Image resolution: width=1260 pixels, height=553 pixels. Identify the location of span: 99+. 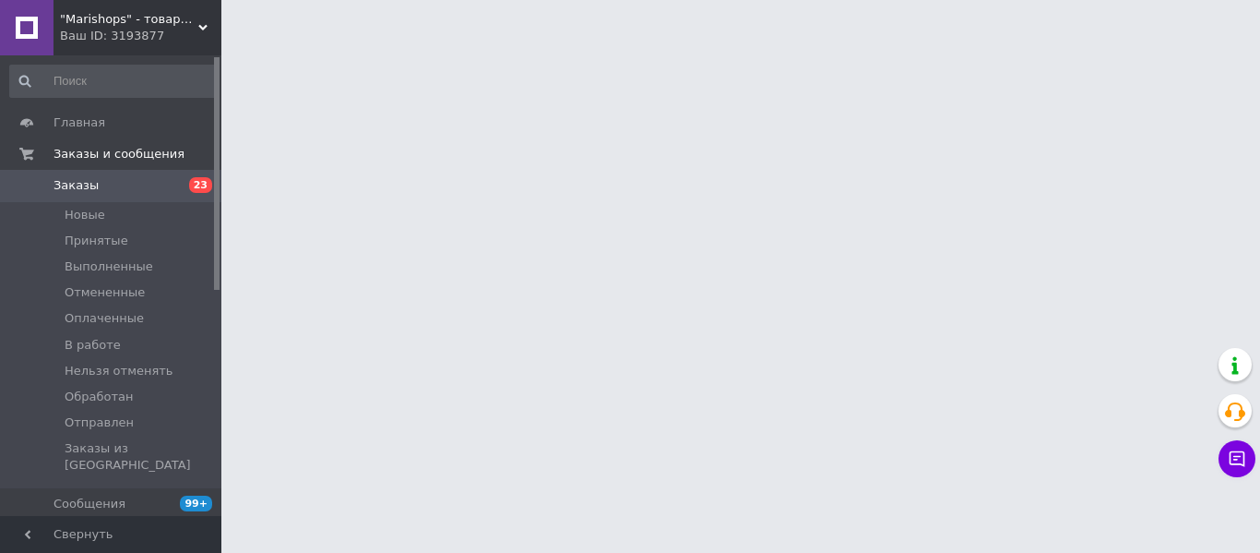
(196, 503).